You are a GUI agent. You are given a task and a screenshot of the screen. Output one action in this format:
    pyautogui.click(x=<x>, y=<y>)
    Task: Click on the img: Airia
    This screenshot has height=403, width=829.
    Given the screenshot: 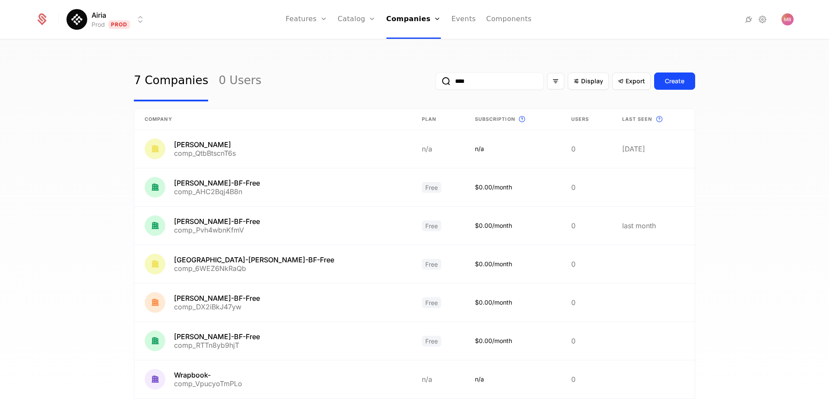 What is the action you would take?
    pyautogui.click(x=77, y=19)
    